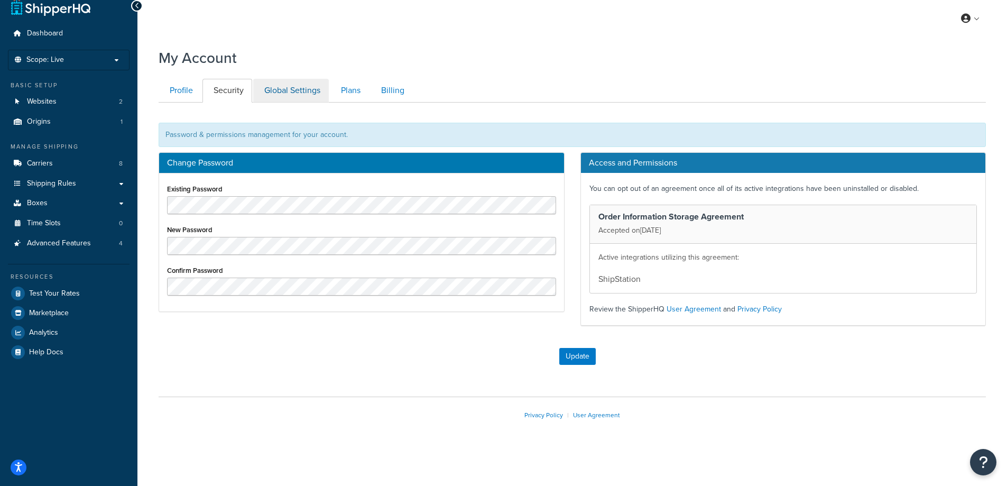  What do you see at coordinates (69, 184) in the screenshot?
I see `a: Shipping Rules` at bounding box center [69, 184].